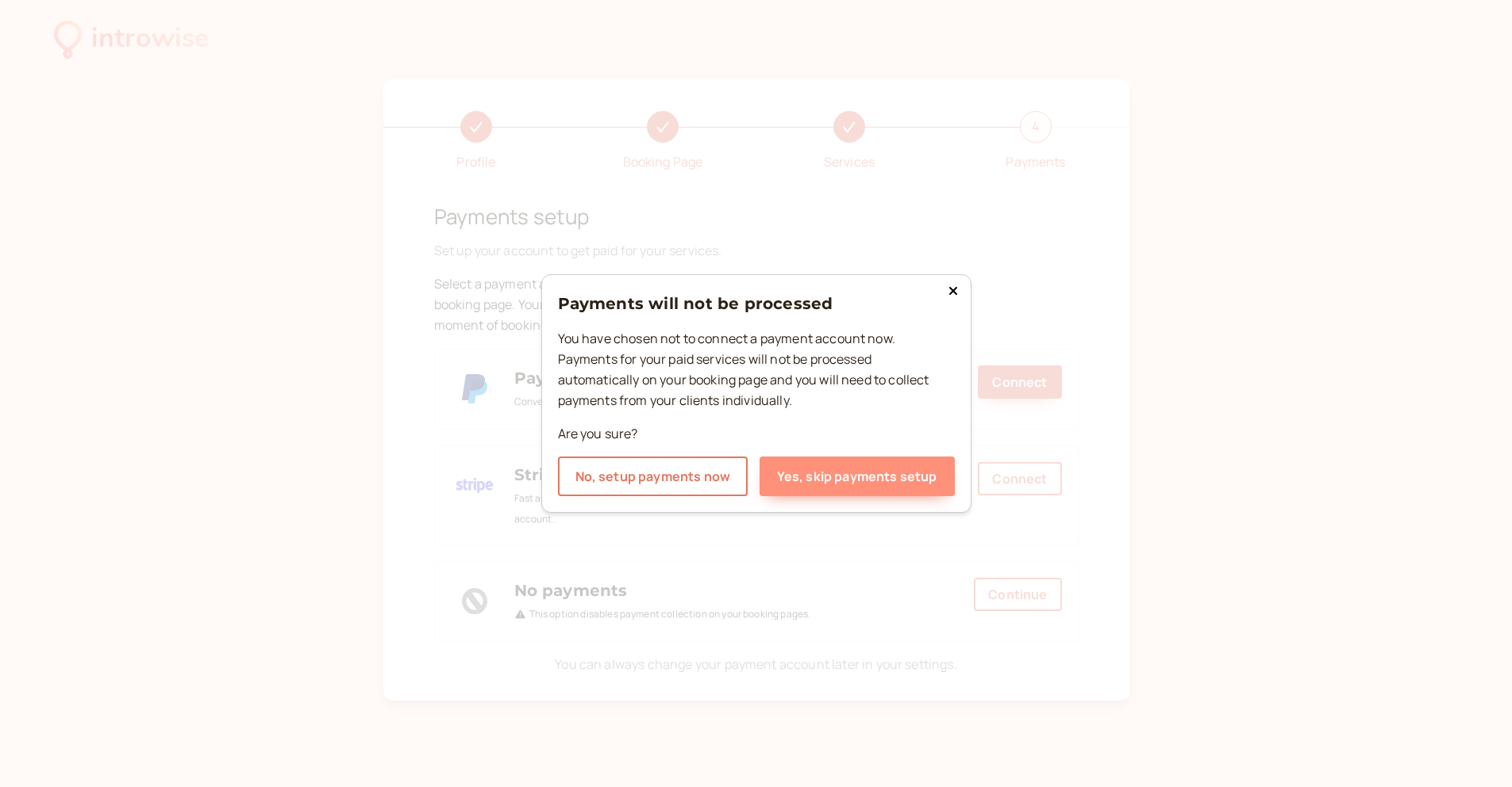 Image resolution: width=1512 pixels, height=787 pixels. What do you see at coordinates (857, 477) in the screenshot?
I see `button: Yes, skip payments setup` at bounding box center [857, 477].